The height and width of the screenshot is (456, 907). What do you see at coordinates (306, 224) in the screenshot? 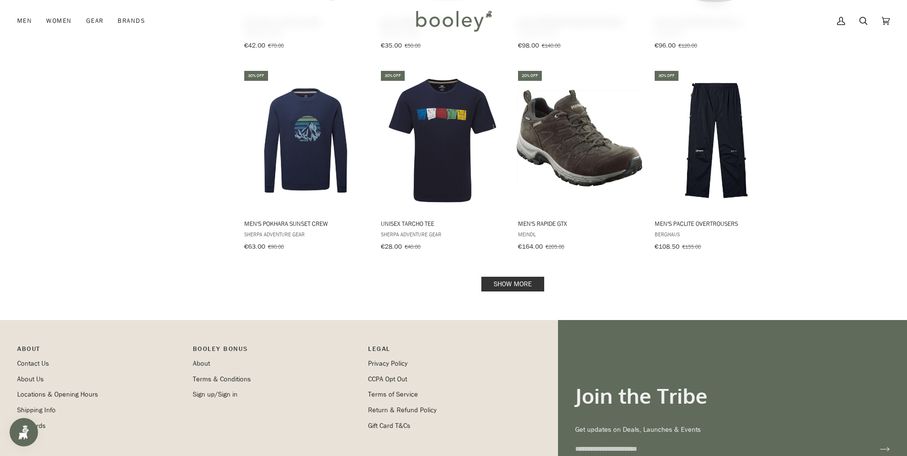
I see `span: Men's Pokhara Sunset Crew` at bounding box center [306, 224].